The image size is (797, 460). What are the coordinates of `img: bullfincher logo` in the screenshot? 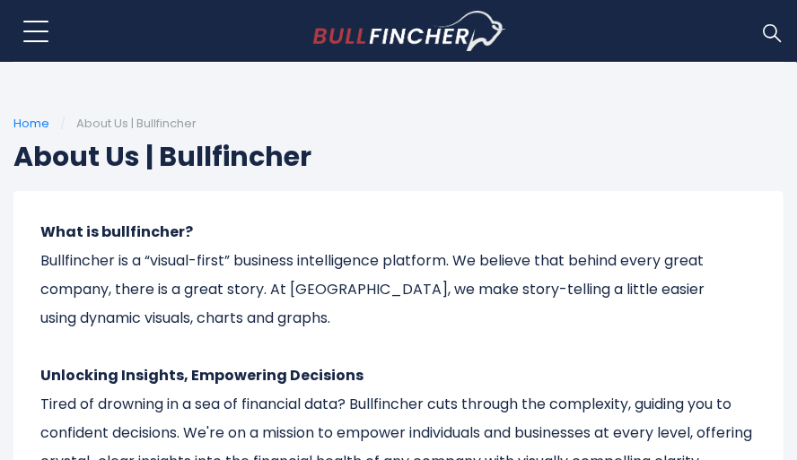 It's located at (409, 31).